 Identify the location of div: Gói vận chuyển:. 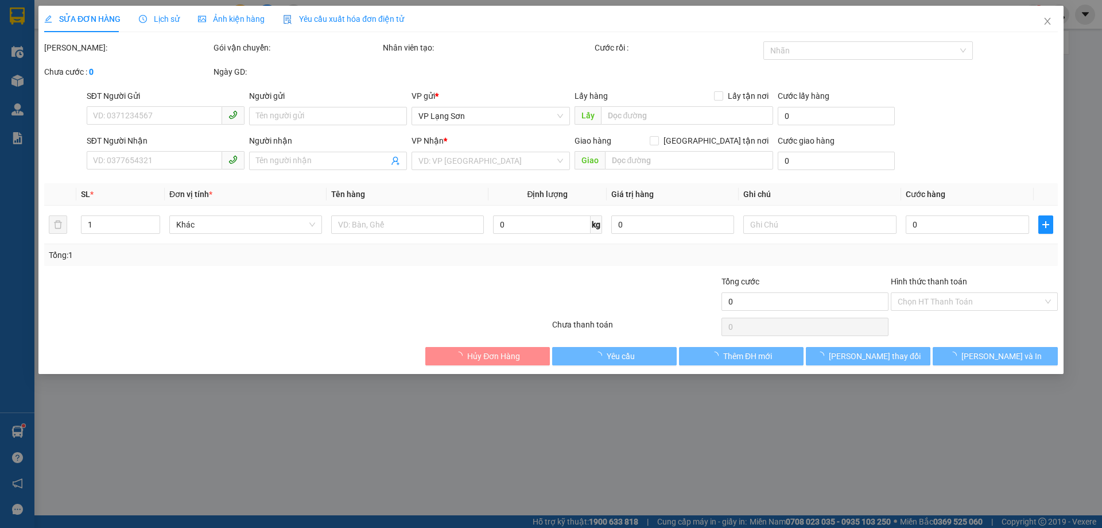
(297, 48).